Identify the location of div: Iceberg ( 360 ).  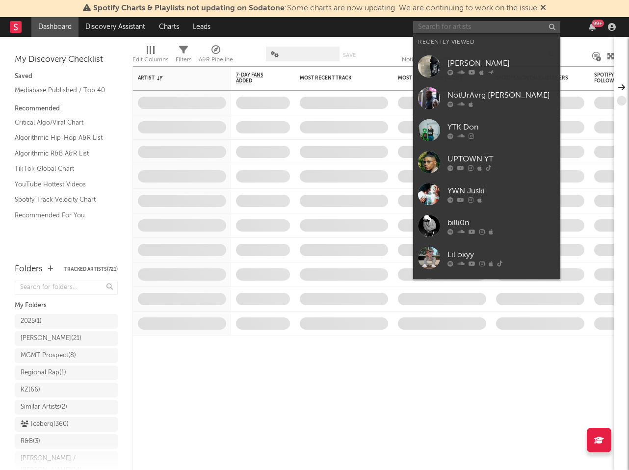
(45, 425).